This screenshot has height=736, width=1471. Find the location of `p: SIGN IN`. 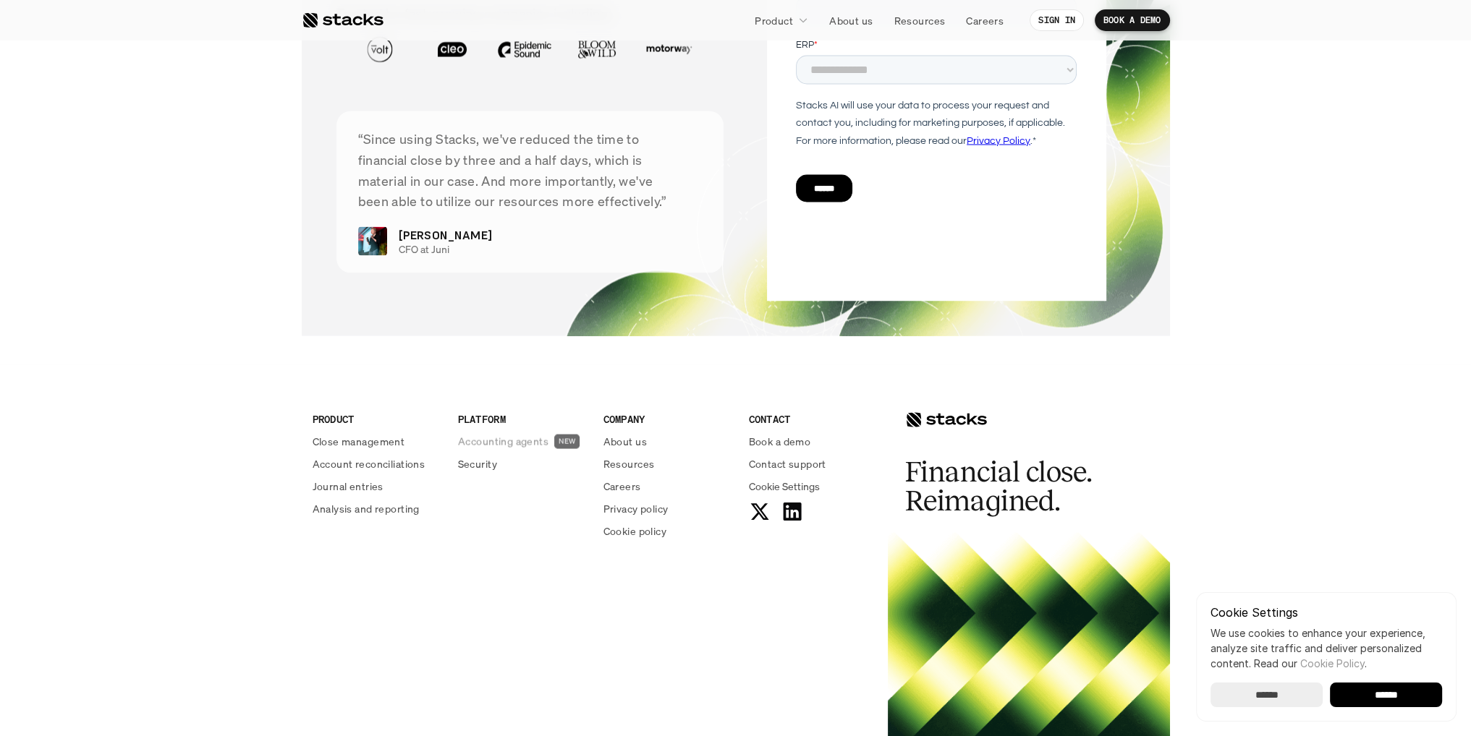

p: SIGN IN is located at coordinates (1056, 20).